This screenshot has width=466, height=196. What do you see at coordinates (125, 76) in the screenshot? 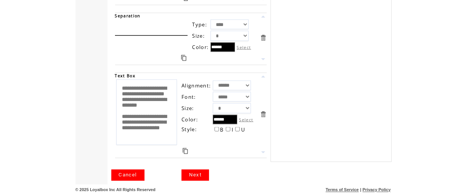
I see `span: Text Box` at bounding box center [125, 76].